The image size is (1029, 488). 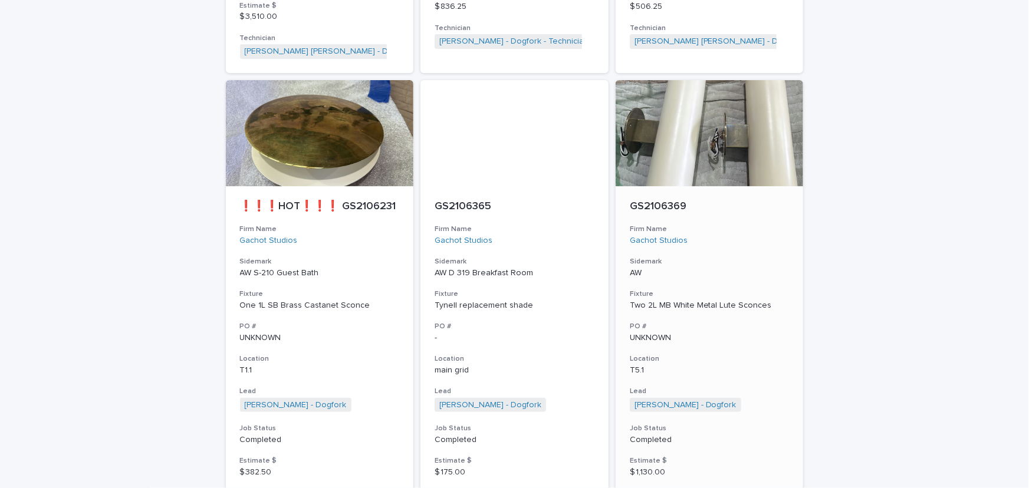 I want to click on p: T5.1, so click(x=710, y=370).